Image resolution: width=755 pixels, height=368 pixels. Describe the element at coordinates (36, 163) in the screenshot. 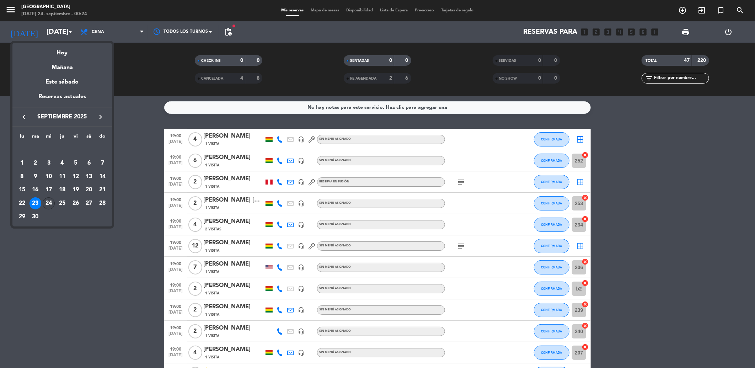

I see `td: 2 de septiembre de 2025` at that location.